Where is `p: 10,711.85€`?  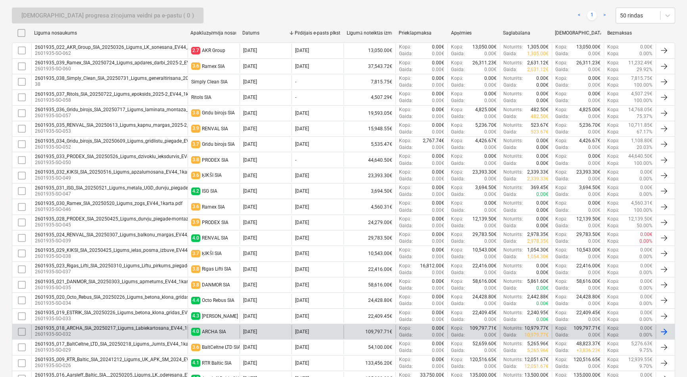 p: 10,711.85€ is located at coordinates (640, 125).